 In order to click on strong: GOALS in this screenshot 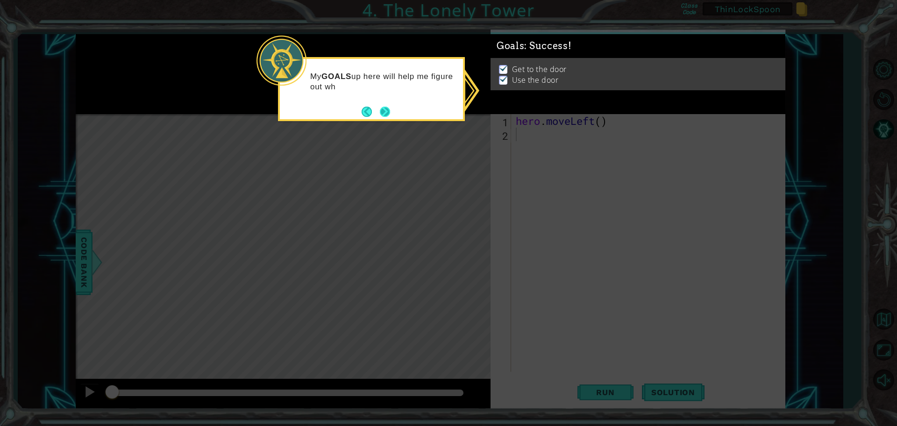, I will do `click(336, 76)`.